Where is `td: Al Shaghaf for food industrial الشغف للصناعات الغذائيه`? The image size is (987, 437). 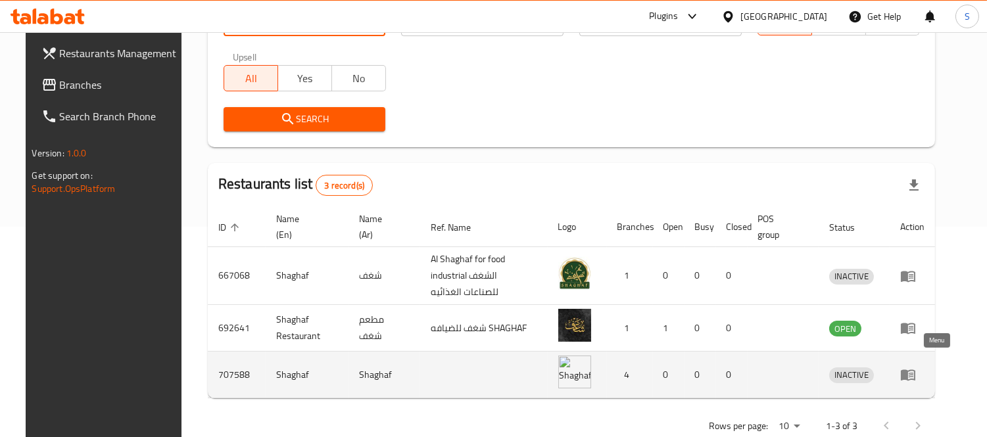 td: Al Shaghaf for food industrial الشغف للصناعات الغذائيه is located at coordinates (484, 276).